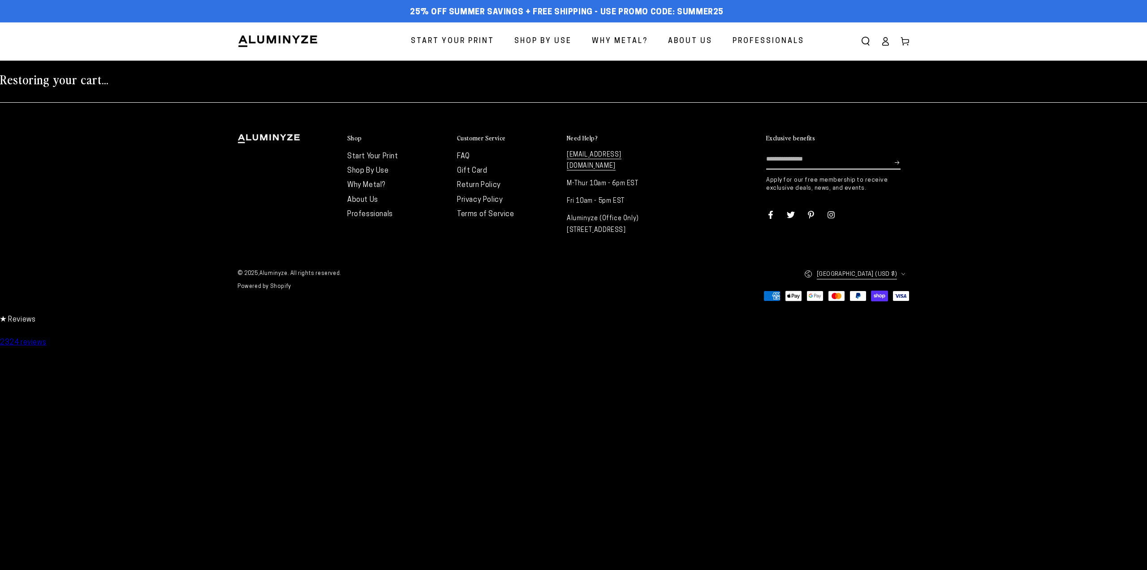 The height and width of the screenshot is (570, 1147). I want to click on span: Why Metal?, so click(620, 41).